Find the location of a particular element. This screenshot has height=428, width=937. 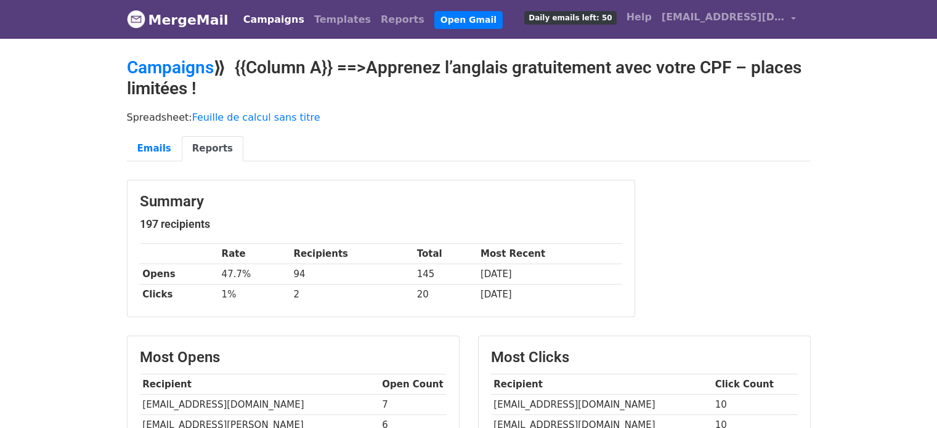

h5: 197 recipients is located at coordinates (381, 224).